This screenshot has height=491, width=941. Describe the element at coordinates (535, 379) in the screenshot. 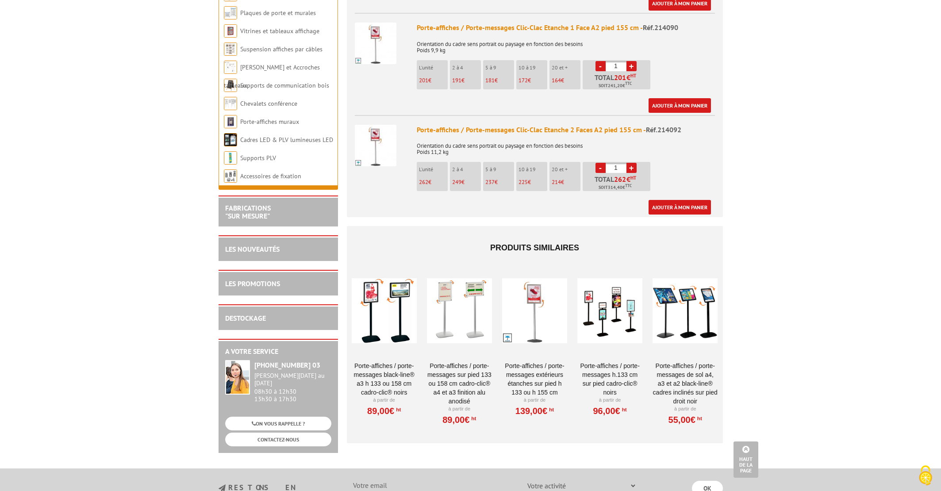

I see `a: Porte-affiches / Porte-messages extérieurs étanches sur pied h 133 ou h 155 cm` at that location.